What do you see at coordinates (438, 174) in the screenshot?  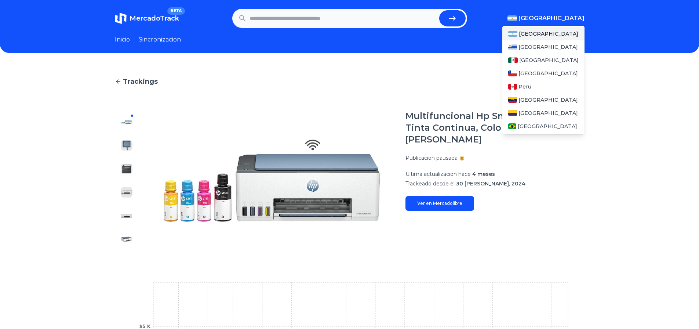 I see `span: Ultima actualizacion hace` at bounding box center [438, 174].